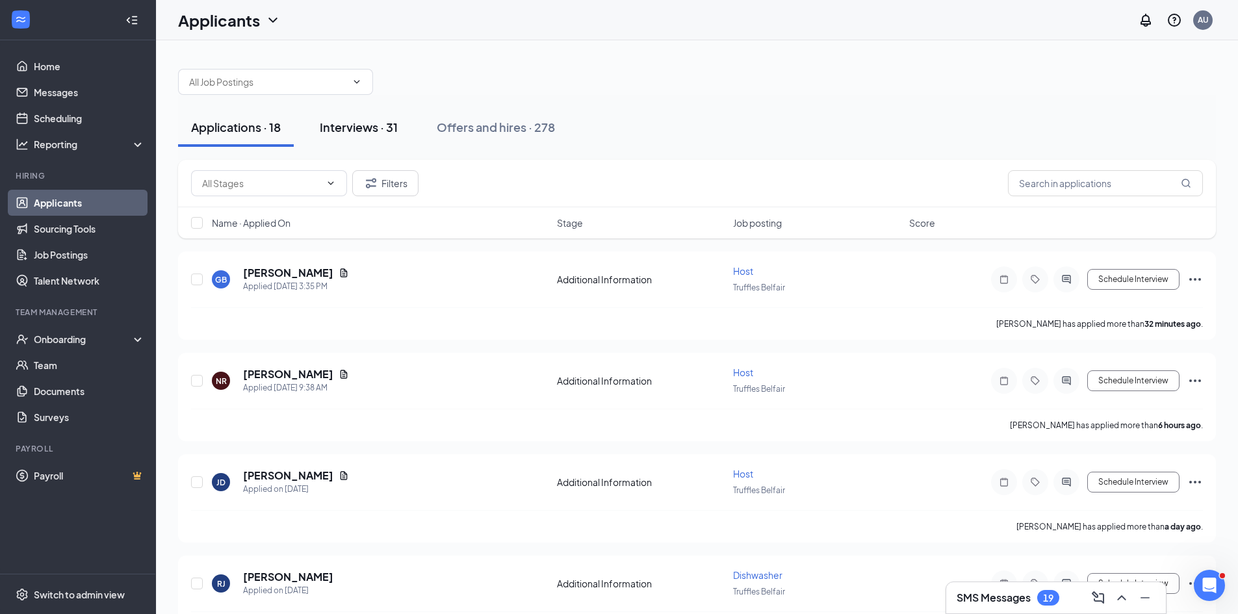 The height and width of the screenshot is (614, 1238). Describe the element at coordinates (221, 381) in the screenshot. I see `div: NR` at that location.